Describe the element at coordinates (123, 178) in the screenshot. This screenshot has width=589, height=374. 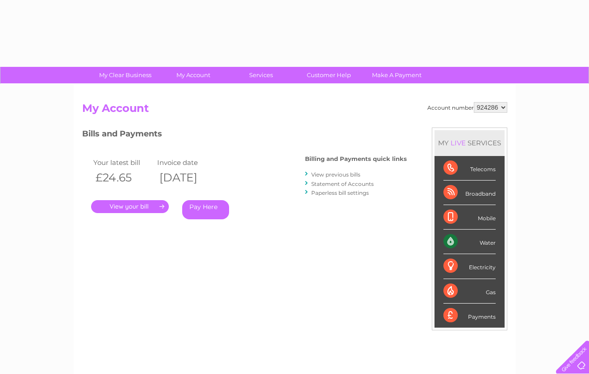
I see `th: £24.65` at that location.